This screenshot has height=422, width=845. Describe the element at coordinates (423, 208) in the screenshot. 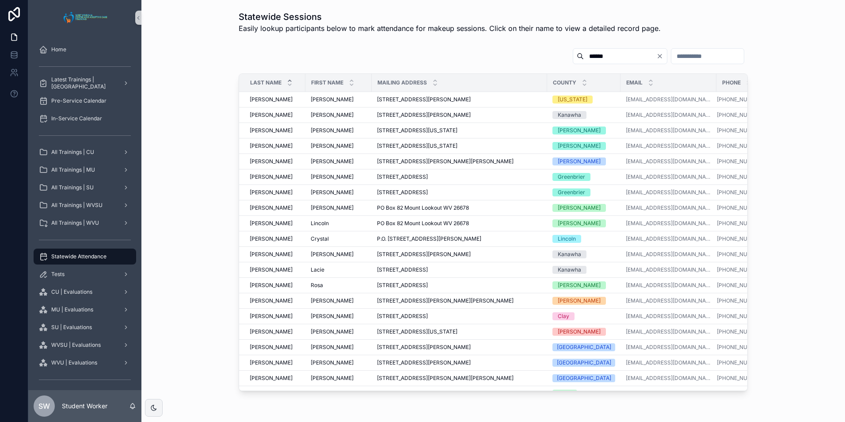

I see `span: PO Box 82 Mount Lookout WV 26678` at that location.